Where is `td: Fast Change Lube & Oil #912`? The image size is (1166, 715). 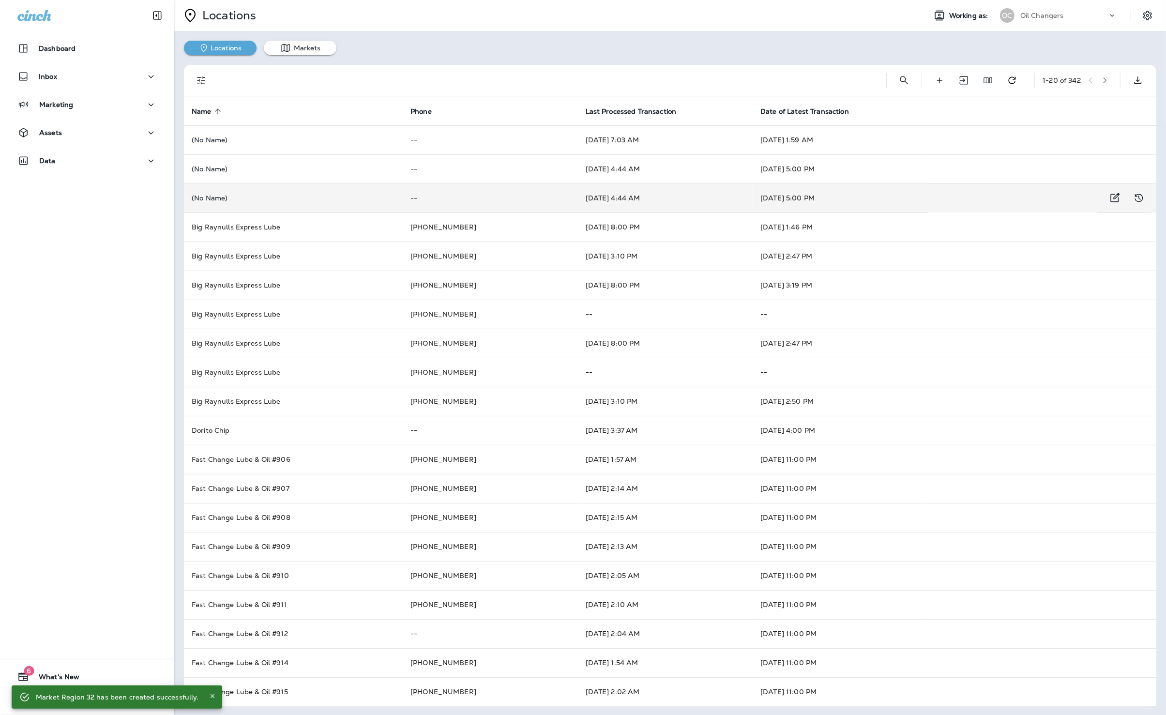 td: Fast Change Lube & Oil #912 is located at coordinates (293, 634).